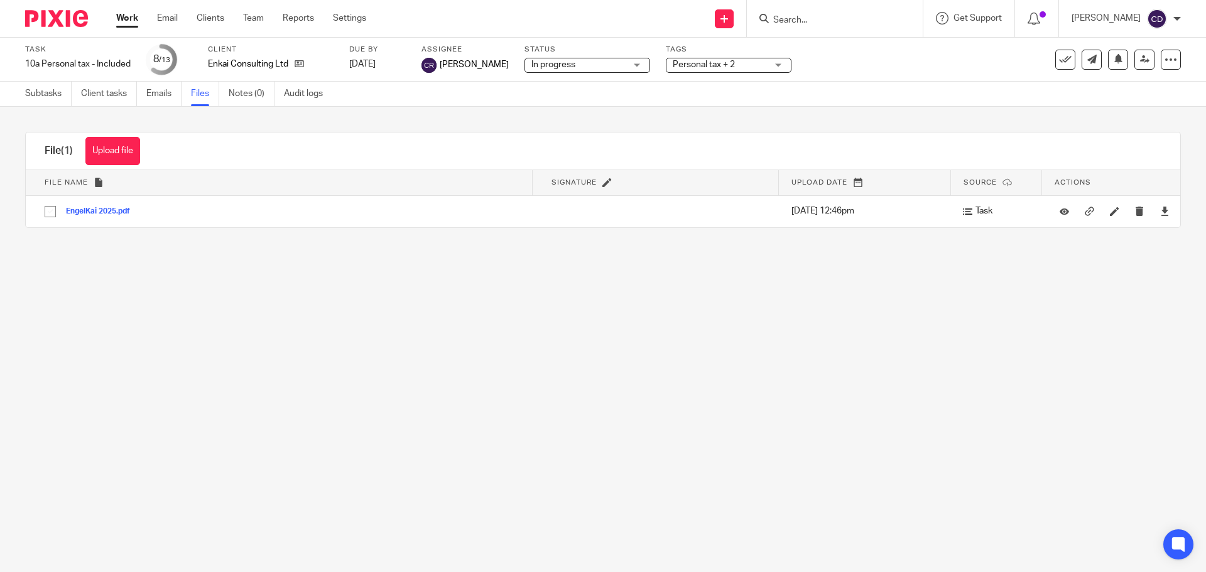 The height and width of the screenshot is (572, 1206). What do you see at coordinates (57, 18) in the screenshot?
I see `img: Pixie` at bounding box center [57, 18].